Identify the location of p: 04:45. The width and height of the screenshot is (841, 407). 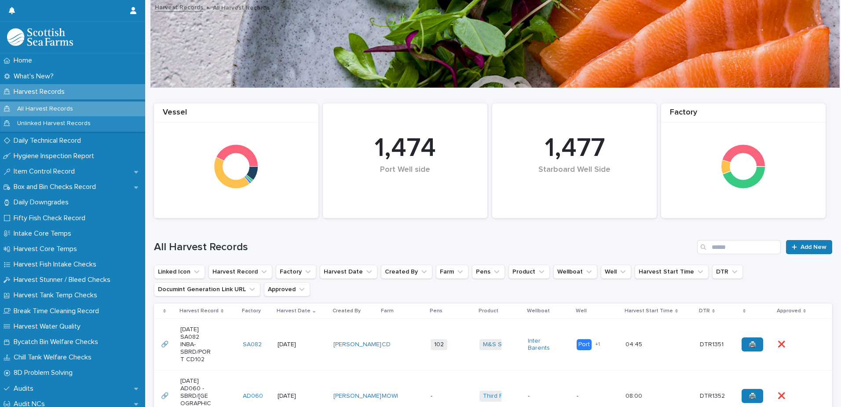
(635, 343).